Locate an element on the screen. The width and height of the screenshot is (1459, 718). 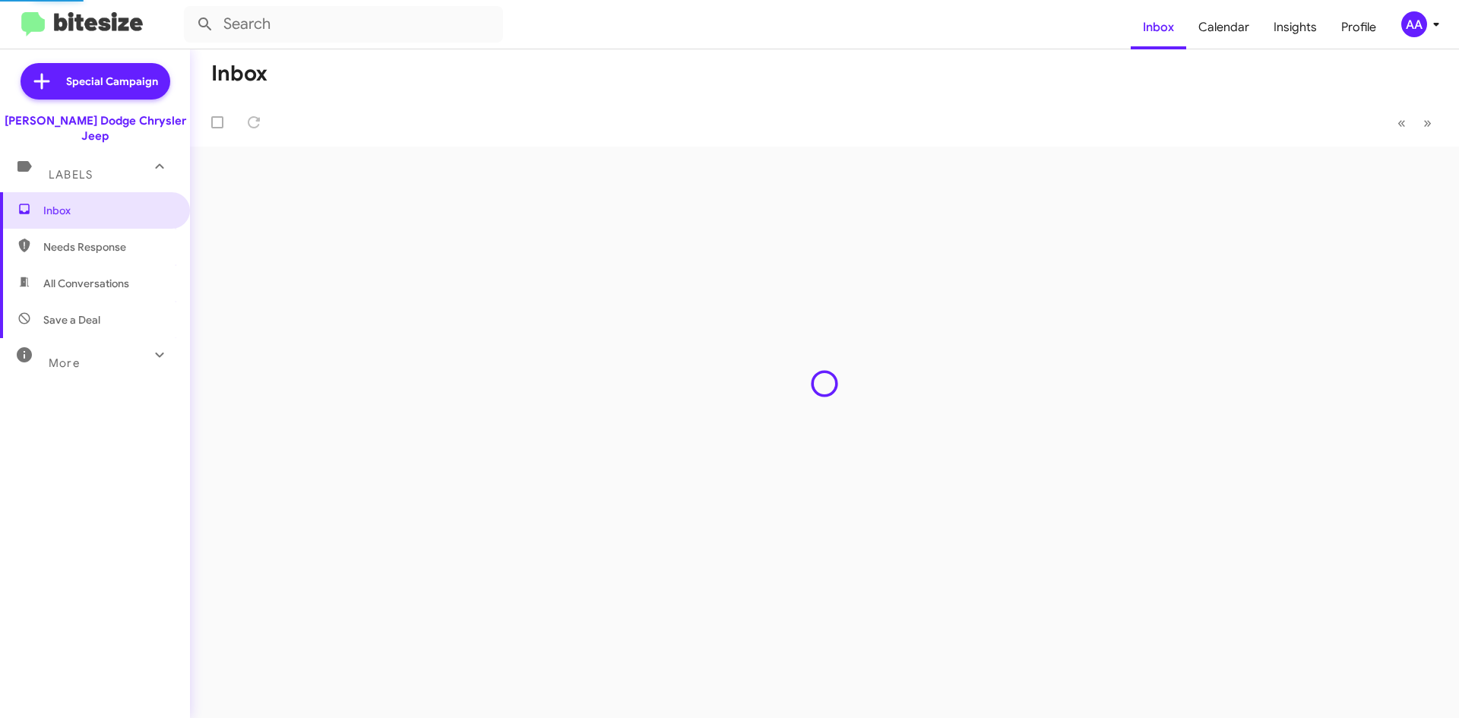
div: AA is located at coordinates (1414, 24).